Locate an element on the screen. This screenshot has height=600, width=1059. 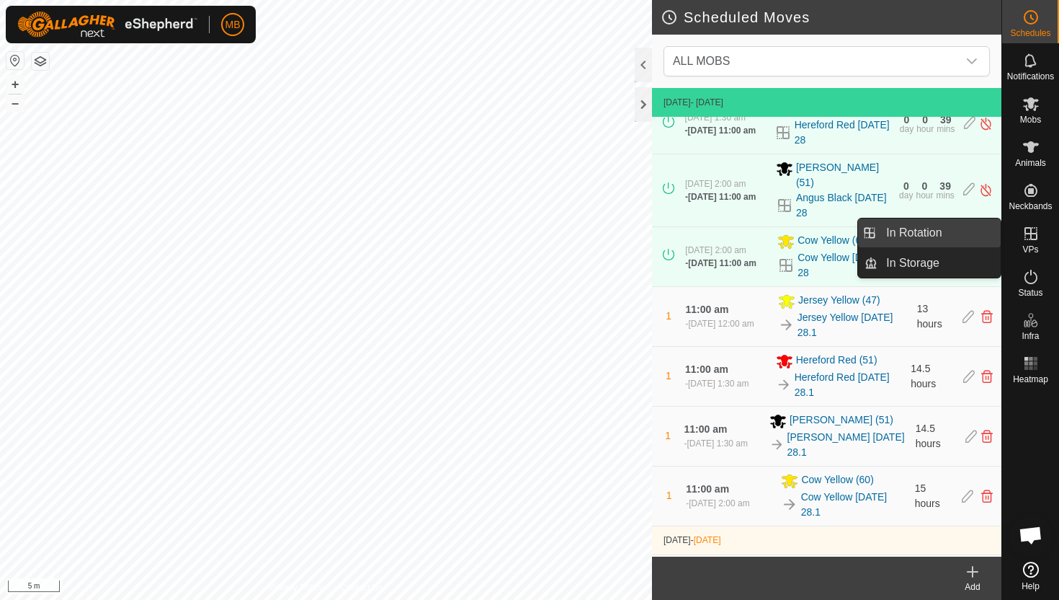
span: 13 hours is located at coordinates (930, 316).